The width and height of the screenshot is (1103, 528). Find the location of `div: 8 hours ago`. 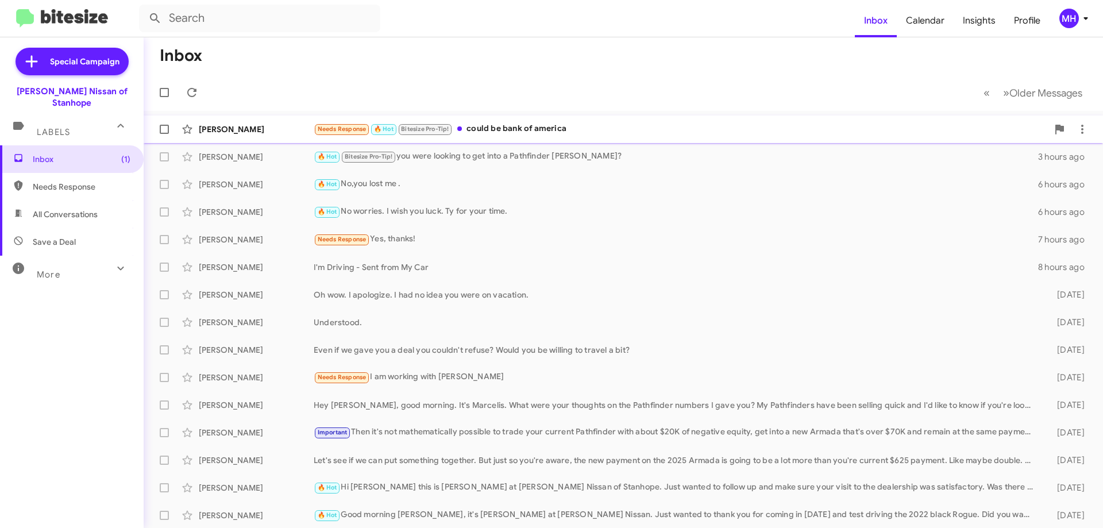

div: 8 hours ago is located at coordinates (1065, 267).